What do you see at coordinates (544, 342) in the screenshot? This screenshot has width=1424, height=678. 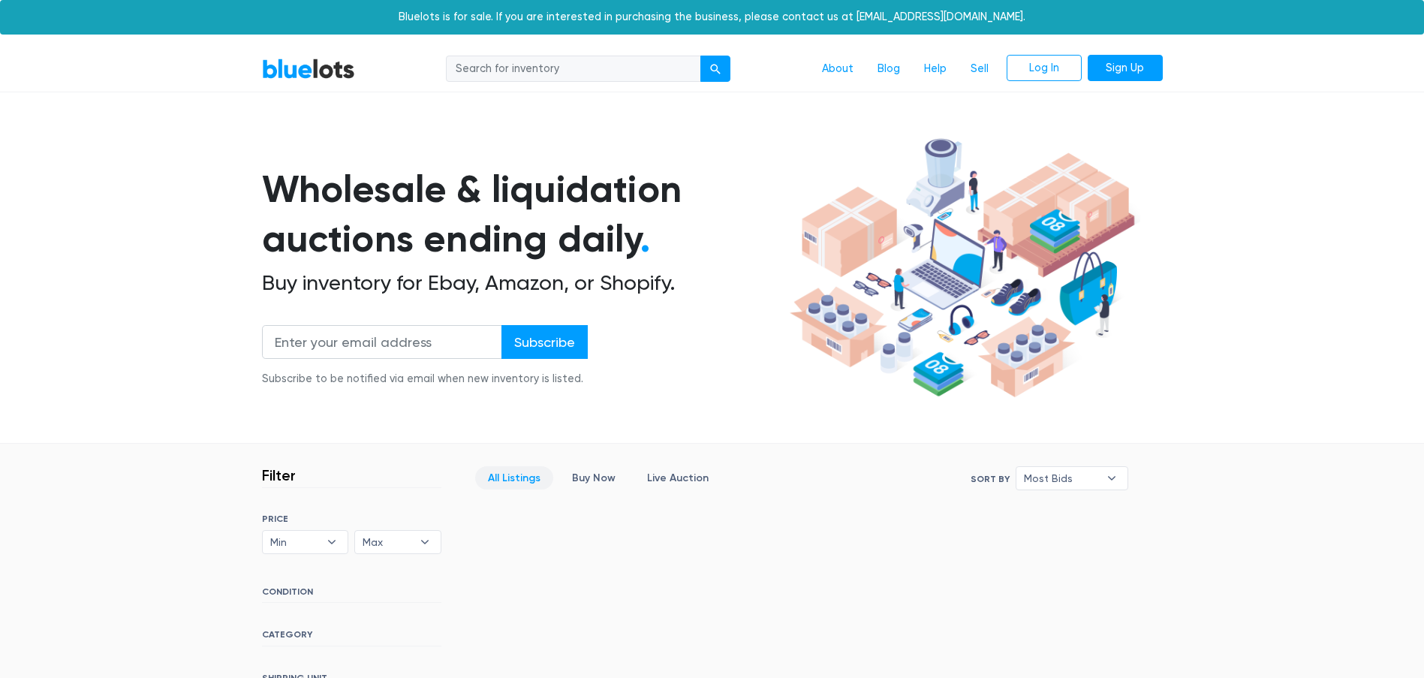 I see `input: Subscribe` at bounding box center [544, 342].